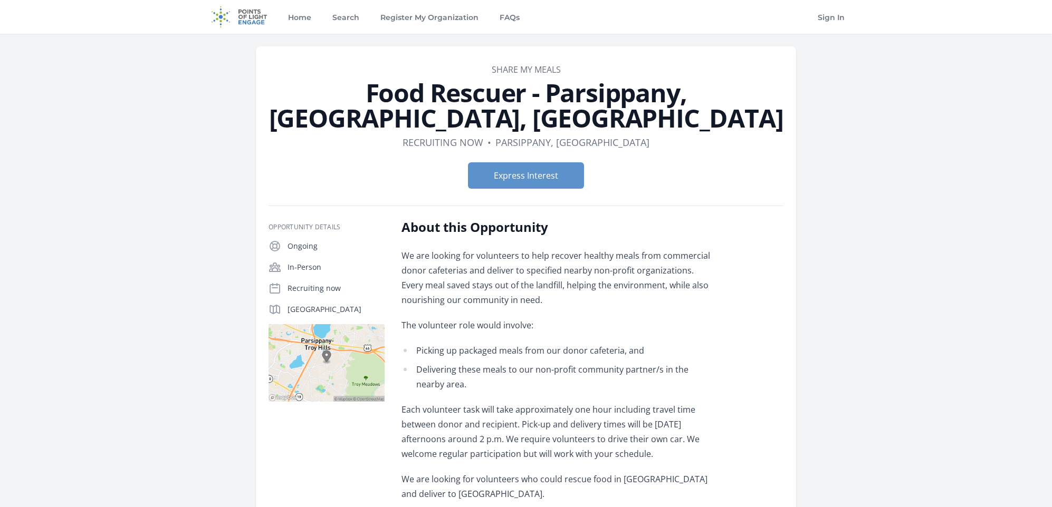  I want to click on p: Recruiting now, so click(336, 288).